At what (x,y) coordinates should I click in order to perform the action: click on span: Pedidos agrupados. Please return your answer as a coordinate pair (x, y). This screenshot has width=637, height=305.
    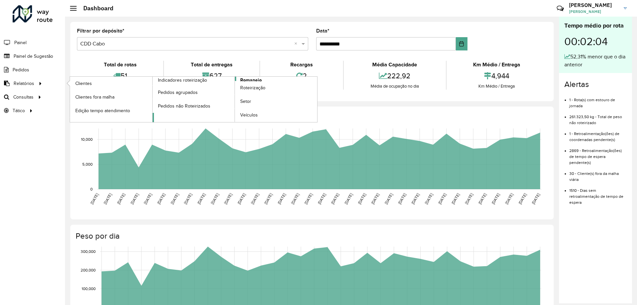
    Looking at the image, I should click on (178, 92).